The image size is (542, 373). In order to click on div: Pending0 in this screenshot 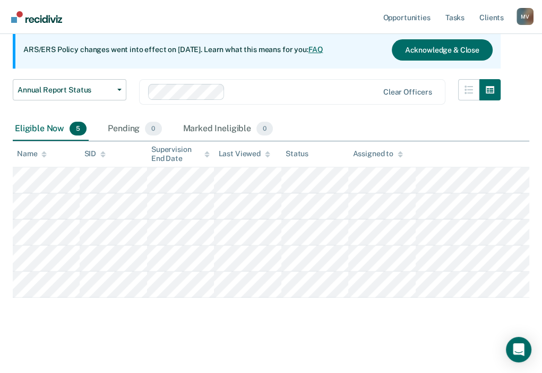, I will do `click(134, 129)`.